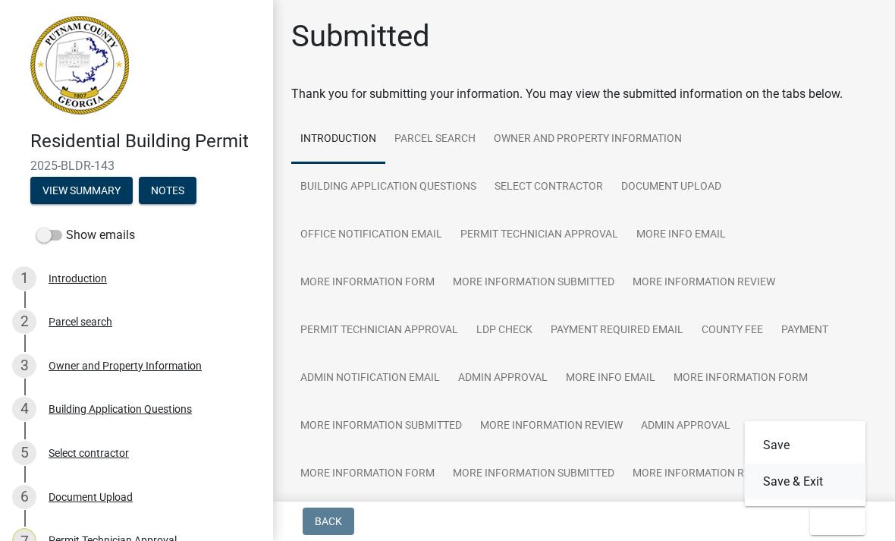 The width and height of the screenshot is (895, 541). What do you see at coordinates (360, 36) in the screenshot?
I see `h1: Submitted` at bounding box center [360, 36].